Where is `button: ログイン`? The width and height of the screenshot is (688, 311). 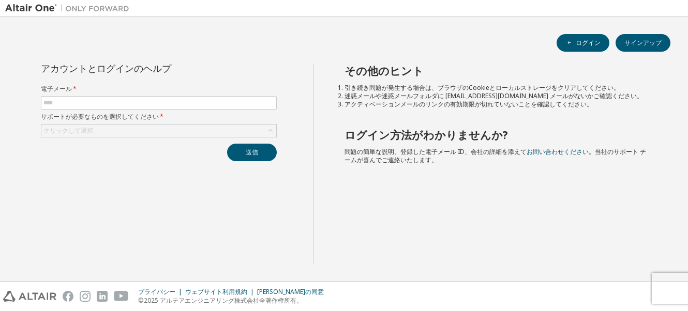 button: ログイン is located at coordinates (583, 43).